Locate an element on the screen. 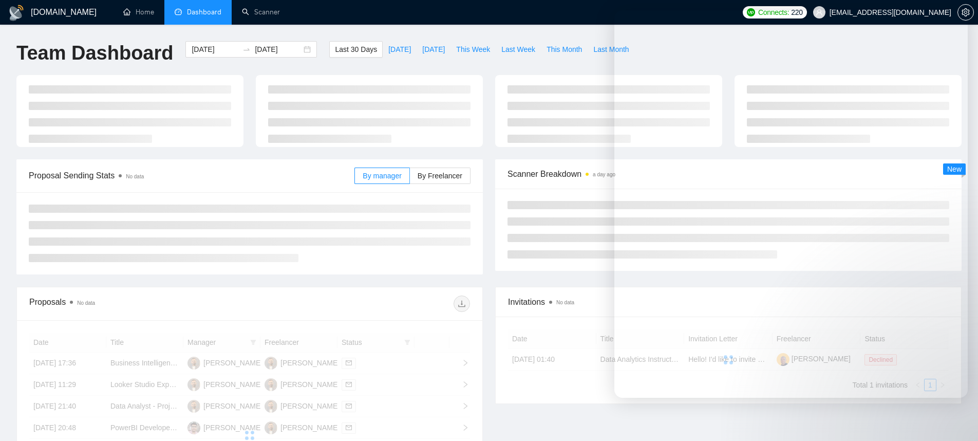  span: 220 is located at coordinates (797, 12).